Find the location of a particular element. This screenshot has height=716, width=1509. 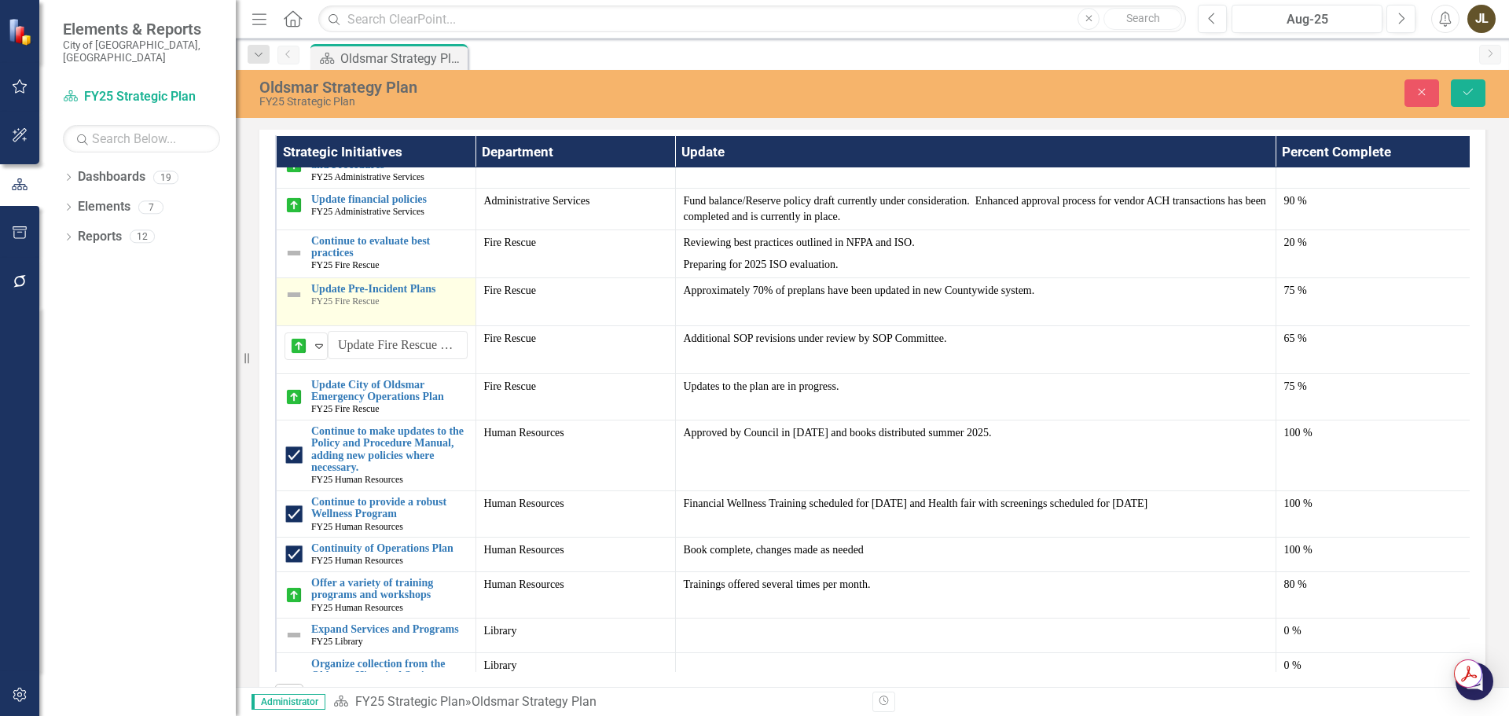

p: Book complete, changes made as needed is located at coordinates (975, 550).